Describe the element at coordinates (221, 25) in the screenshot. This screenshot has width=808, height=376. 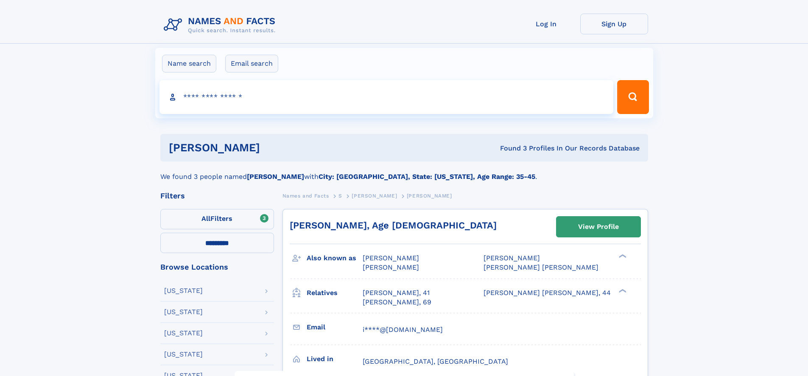
I see `img: Logo Names and Facts` at that location.